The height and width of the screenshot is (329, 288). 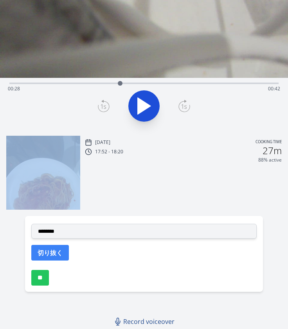 I want to click on p: 17:52 - 18:20, so click(x=109, y=152).